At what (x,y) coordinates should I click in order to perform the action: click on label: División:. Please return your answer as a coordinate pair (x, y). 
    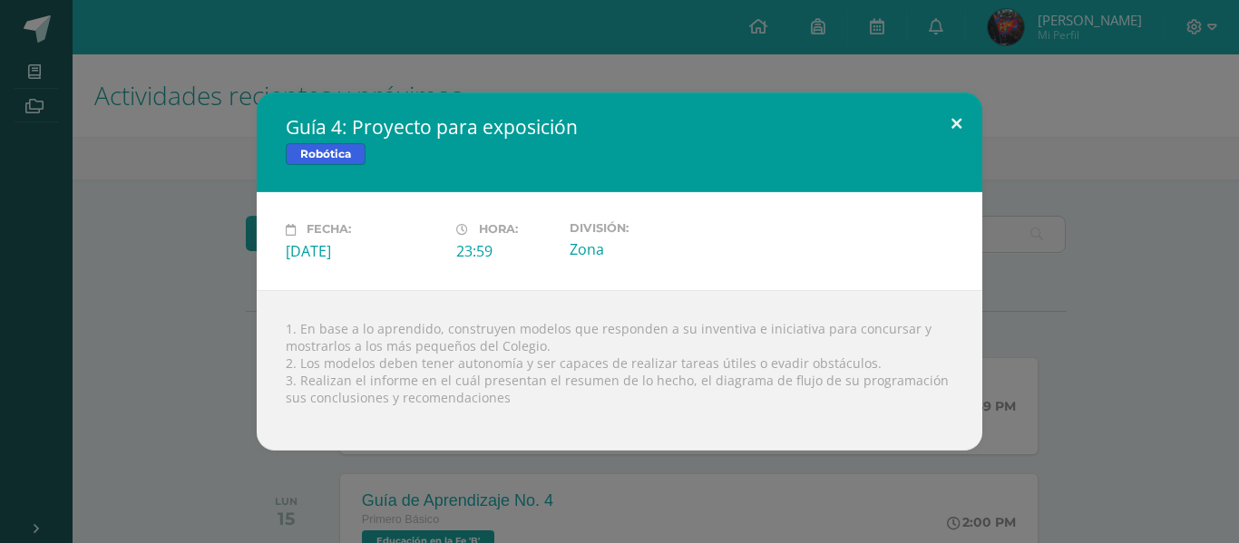
    Looking at the image, I should click on (648, 228).